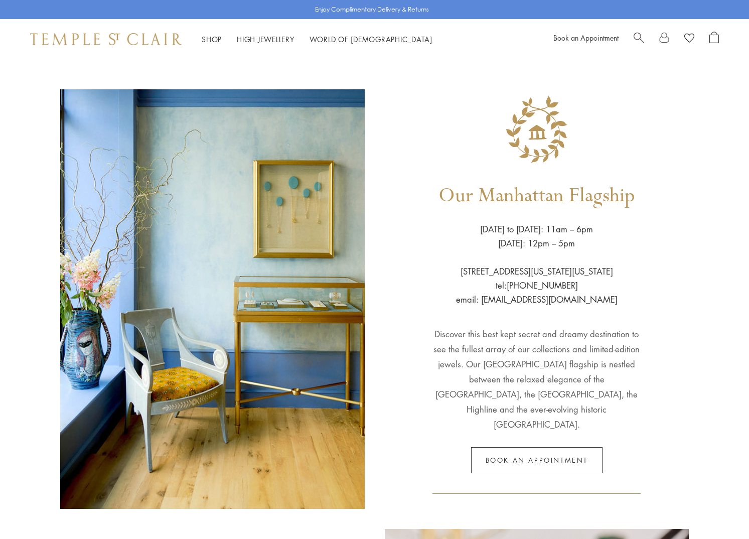  Describe the element at coordinates (586, 38) in the screenshot. I see `a: Book an Appointment` at that location.